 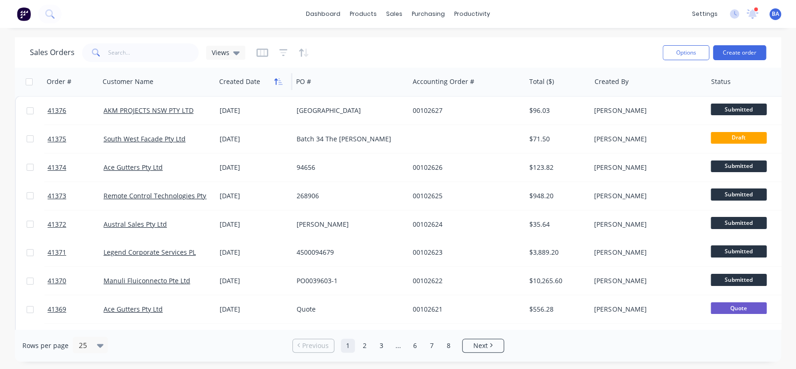 What do you see at coordinates (449, 346) in the screenshot?
I see `a: Page 8` at bounding box center [449, 346].